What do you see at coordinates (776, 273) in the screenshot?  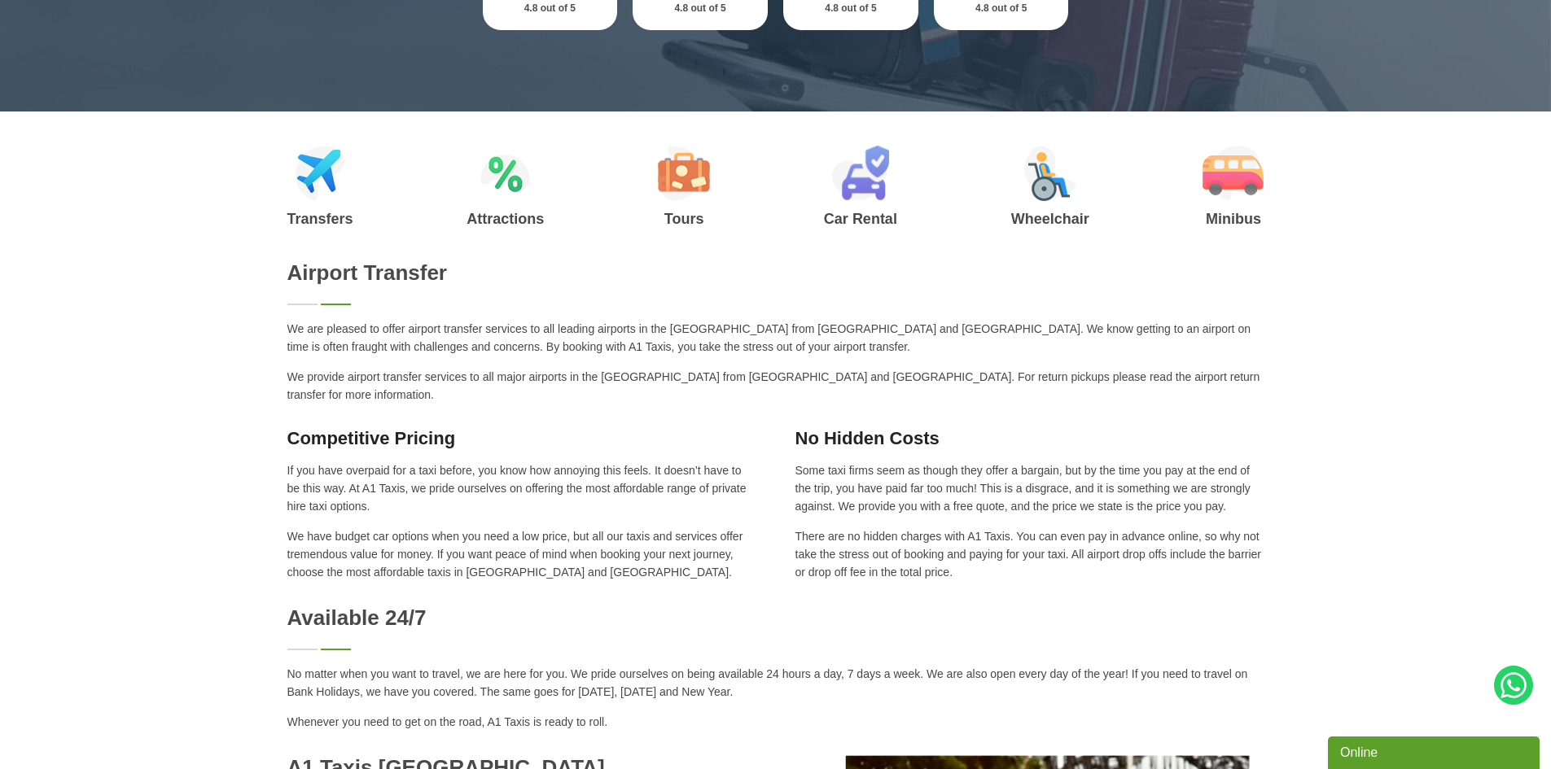 I see `h2: Airport Transfer` at bounding box center [776, 273].